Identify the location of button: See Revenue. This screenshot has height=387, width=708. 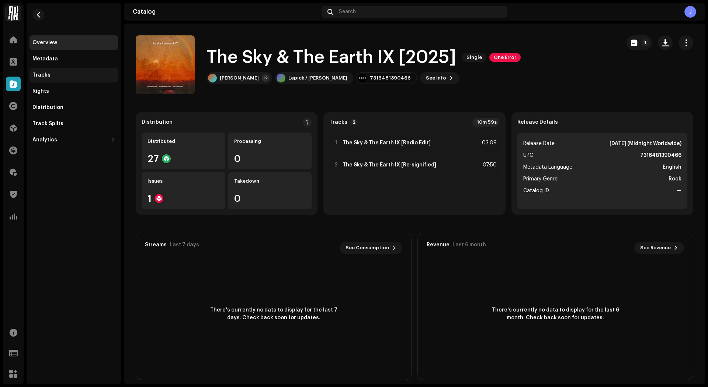
(659, 248).